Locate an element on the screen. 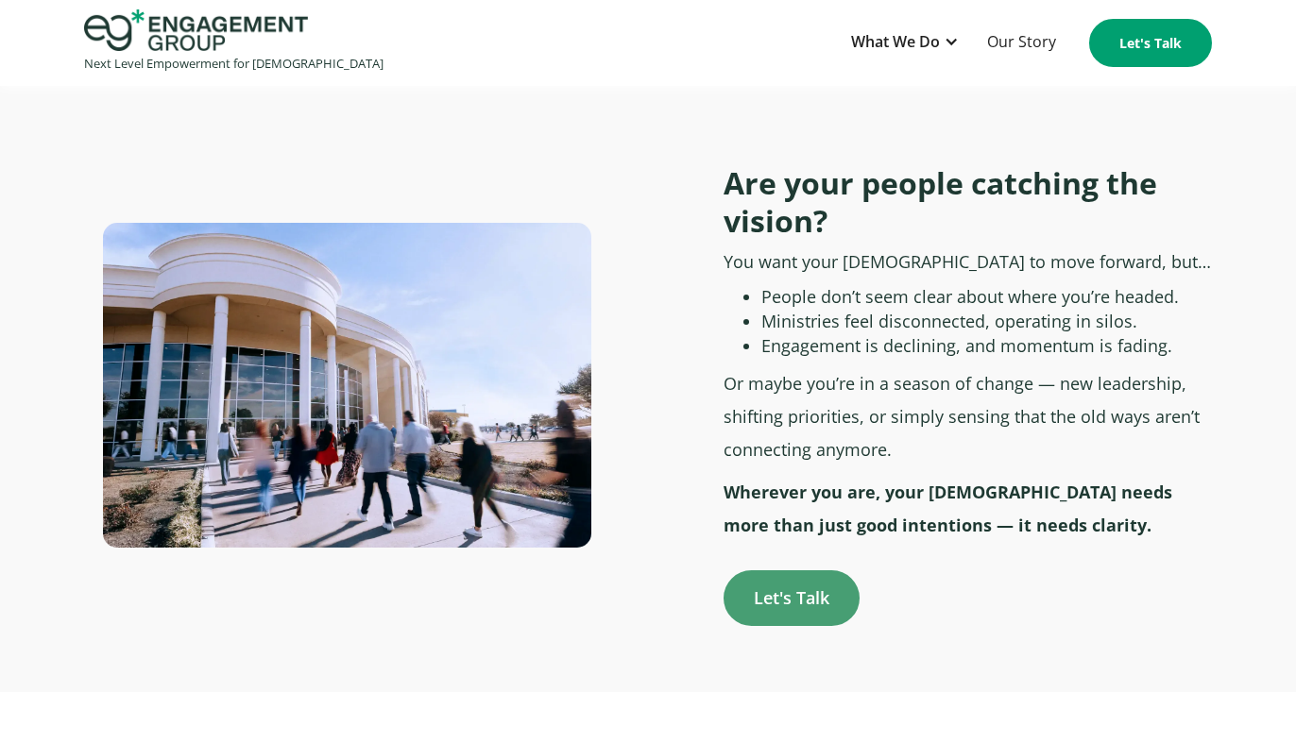 The width and height of the screenshot is (1296, 743). li: Engagement is declining, and momentum is fading. is located at coordinates (986, 346).